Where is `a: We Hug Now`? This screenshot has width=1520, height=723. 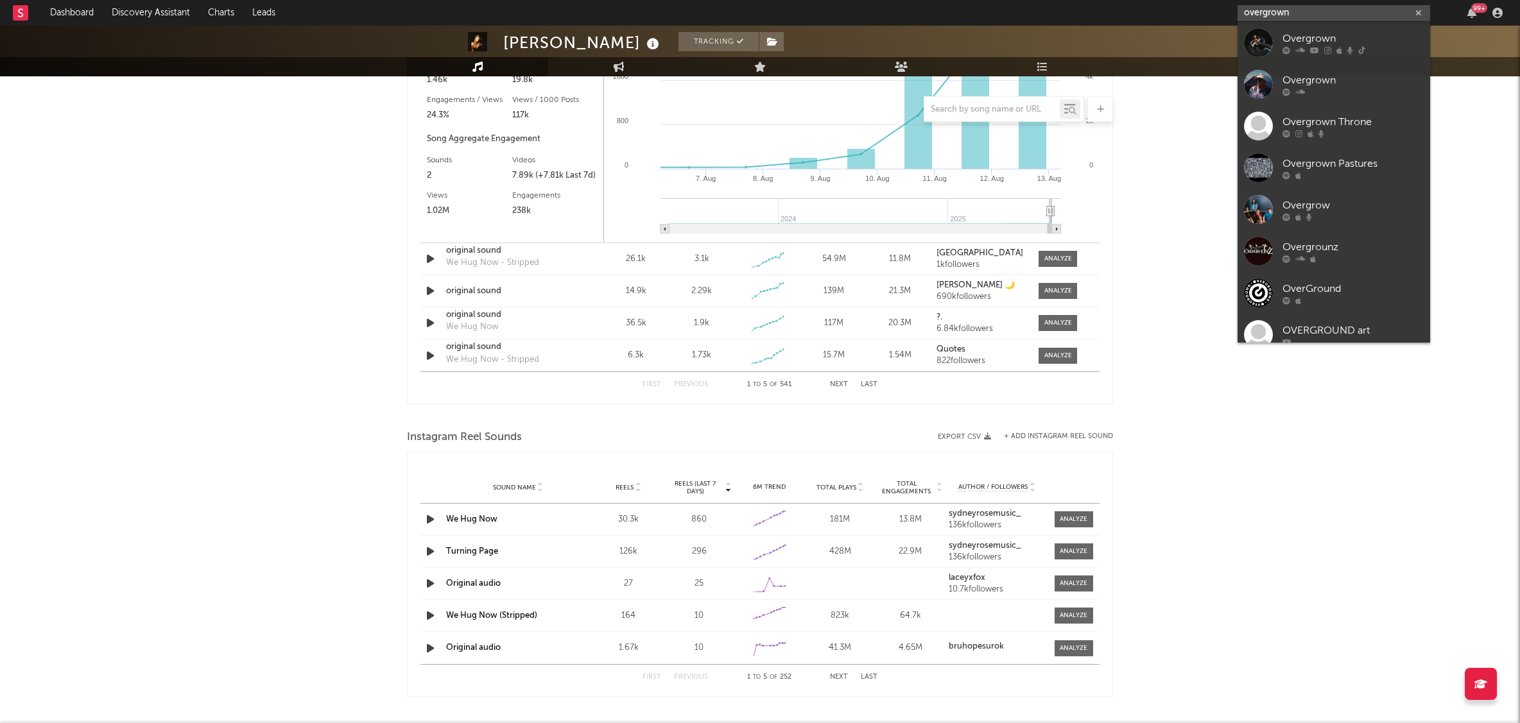 a: We Hug Now is located at coordinates (472, 519).